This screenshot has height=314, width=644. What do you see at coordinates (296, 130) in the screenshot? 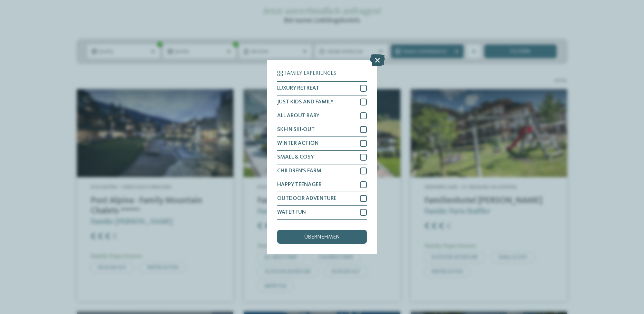
I see `span: SKI-IN SKI-OUT` at bounding box center [296, 130].